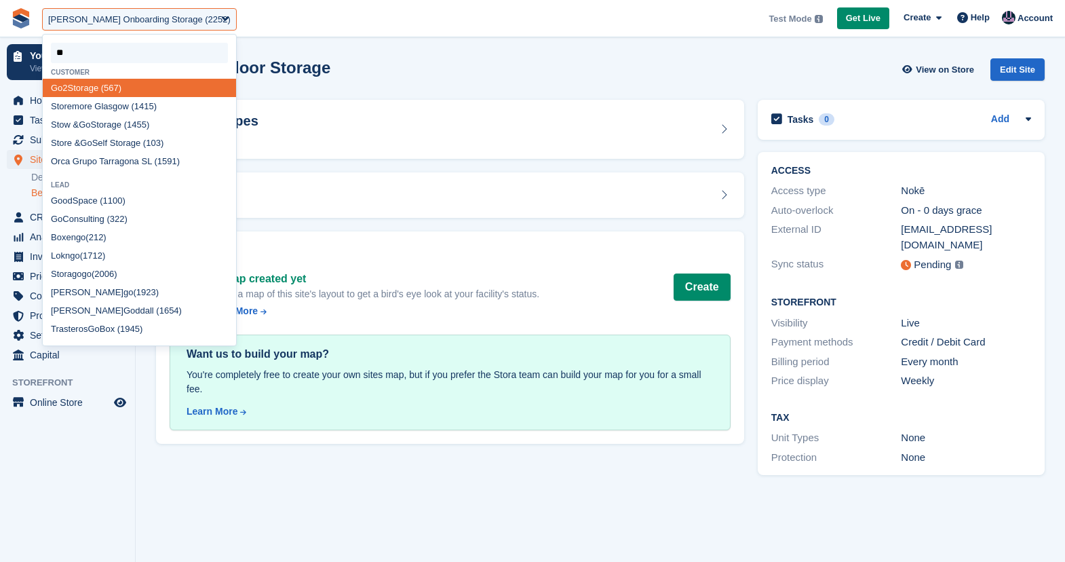  What do you see at coordinates (71, 296) in the screenshot?
I see `span: Coupons` at bounding box center [71, 296].